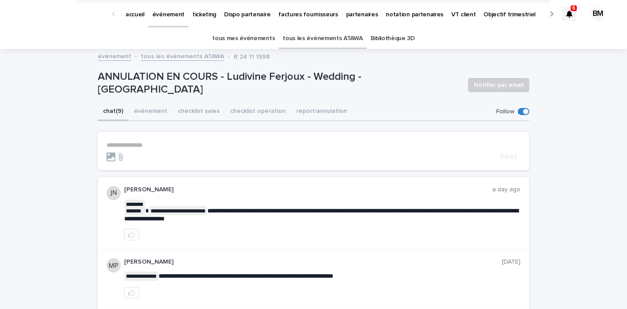  I want to click on div: 6, so click(570, 14).